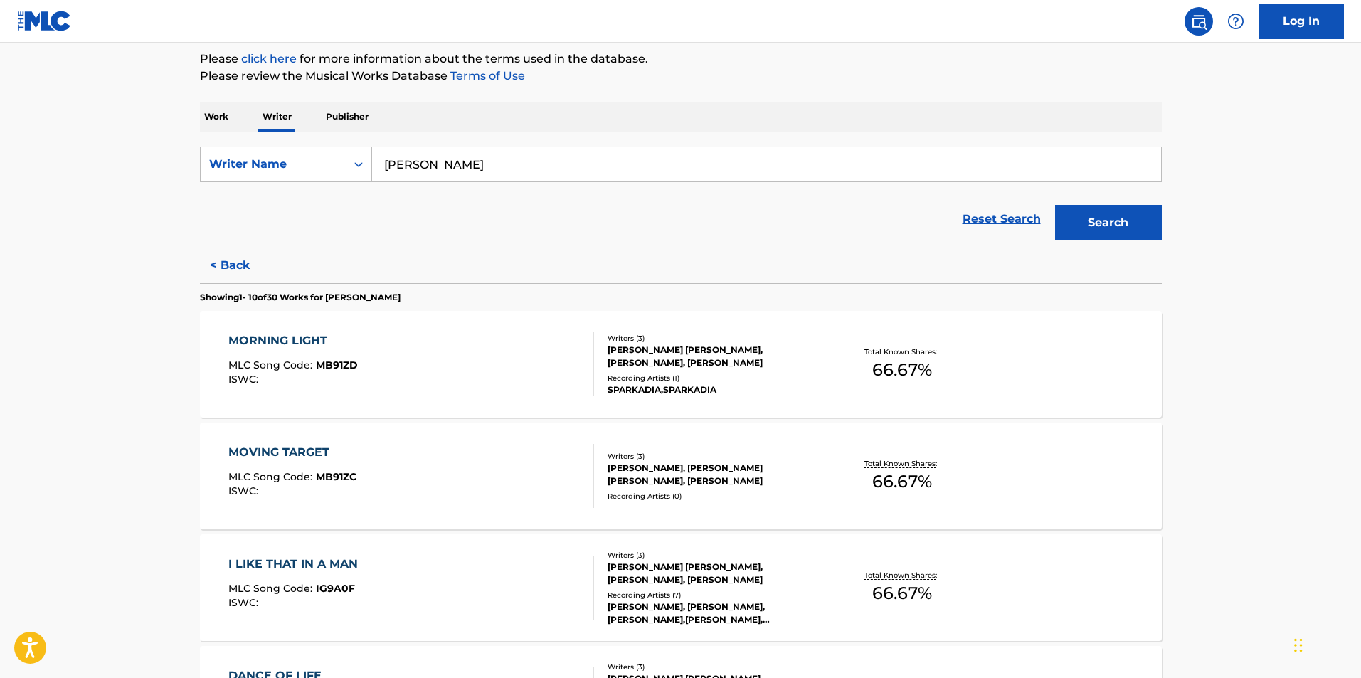 The image size is (1361, 678). Describe the element at coordinates (347, 117) in the screenshot. I see `p: Publisher` at that location.